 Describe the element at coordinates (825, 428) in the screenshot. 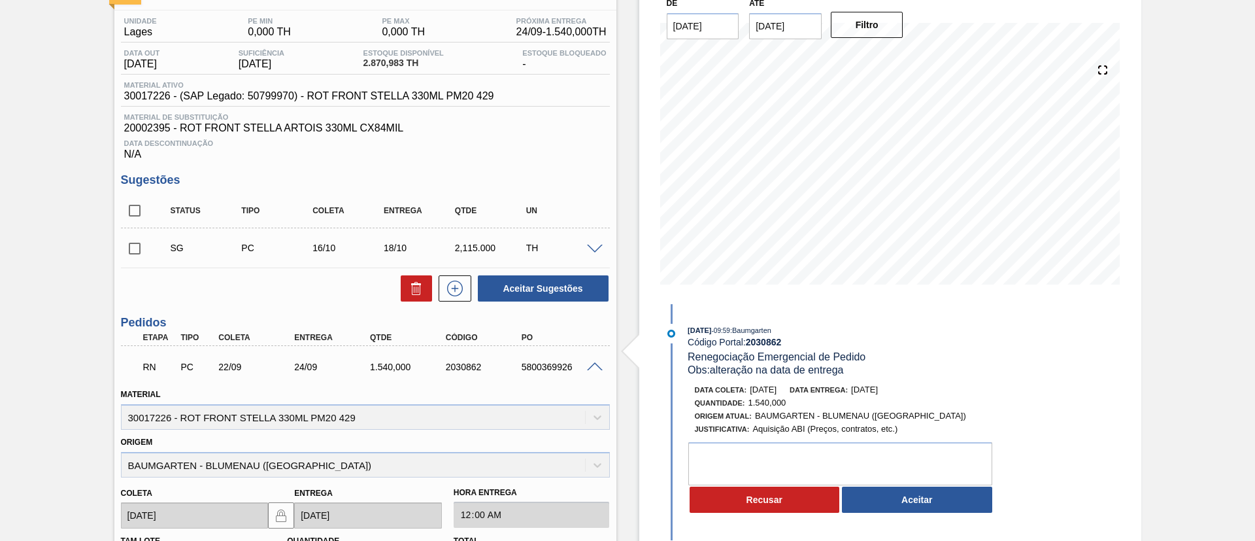

I see `span: Aquisição ABI (Preços, contratos, etc.)` at that location.